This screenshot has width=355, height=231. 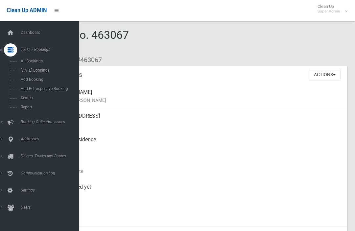 What do you see at coordinates (46, 107) in the screenshot?
I see `span: Report` at bounding box center [46, 107].